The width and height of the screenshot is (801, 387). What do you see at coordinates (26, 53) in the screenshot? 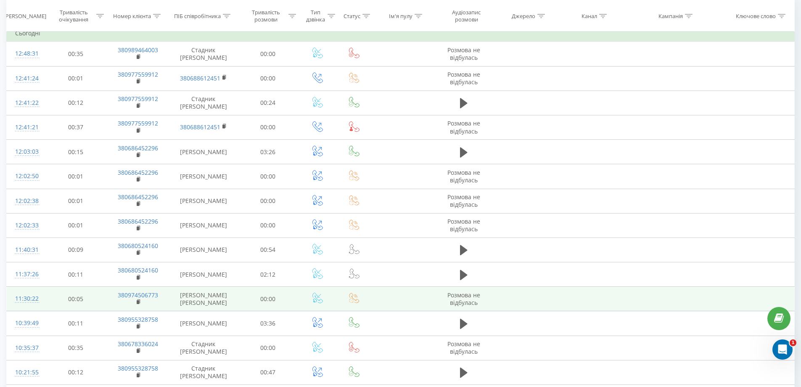
I see `div: 12:48:31` at bounding box center [26, 53].